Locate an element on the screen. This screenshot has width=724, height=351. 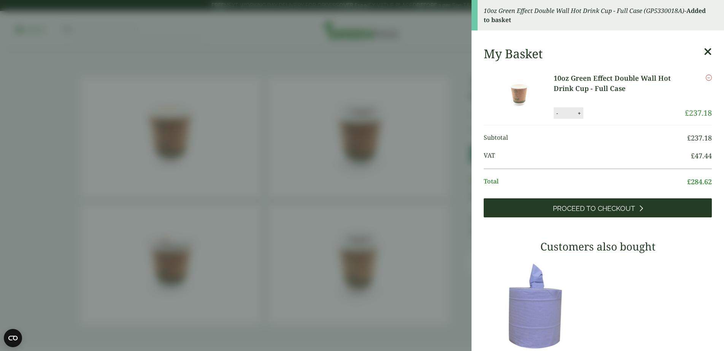
em: 10oz Green Effect Double Wall Hot Drink Cup - Full Case (GP5330018A) is located at coordinates (584, 11).